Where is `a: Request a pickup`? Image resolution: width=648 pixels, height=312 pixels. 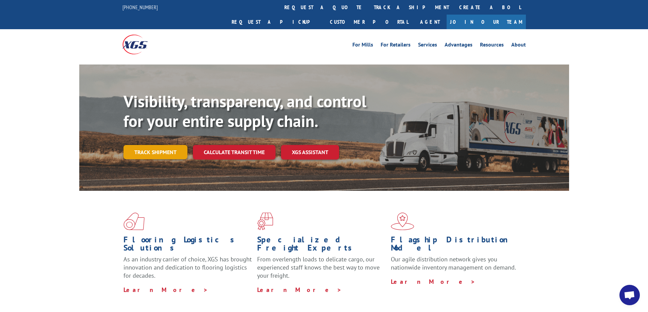 a: Request a pickup is located at coordinates (275, 22).